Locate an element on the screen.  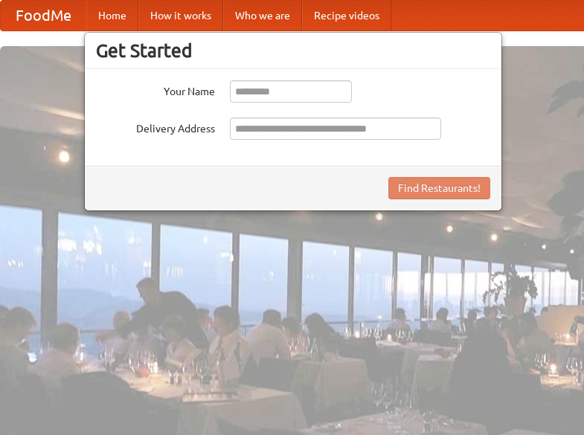
a: Home is located at coordinates (112, 16).